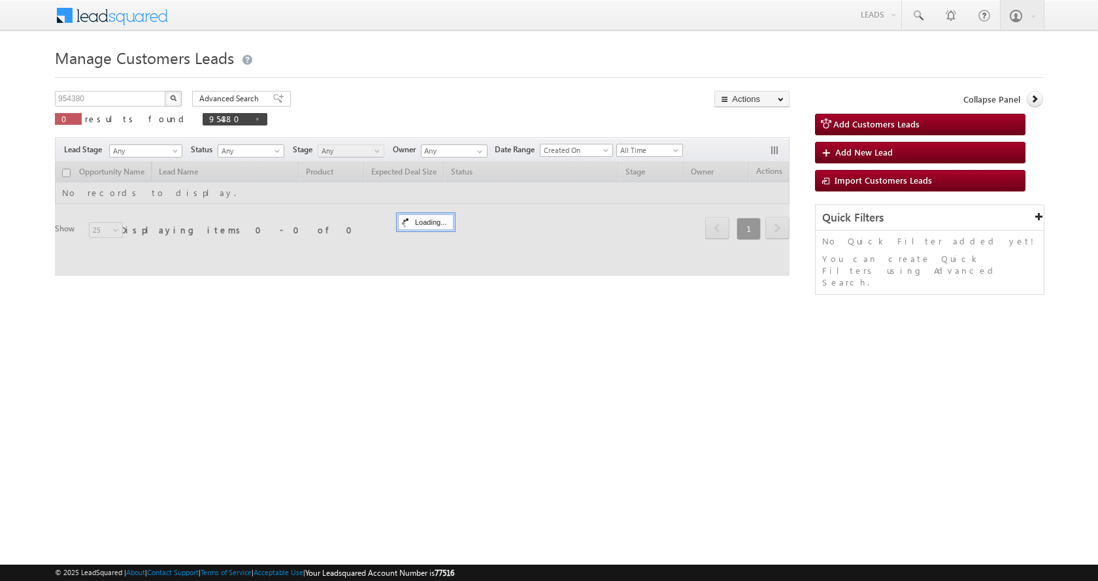 This screenshot has width=1098, height=581. I want to click on span: All Time, so click(648, 150).